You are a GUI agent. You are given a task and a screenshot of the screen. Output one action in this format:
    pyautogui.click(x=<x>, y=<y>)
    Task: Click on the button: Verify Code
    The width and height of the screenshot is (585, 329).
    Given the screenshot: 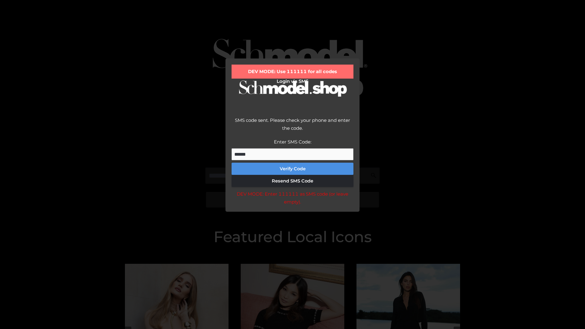 What is the action you would take?
    pyautogui.click(x=292, y=169)
    